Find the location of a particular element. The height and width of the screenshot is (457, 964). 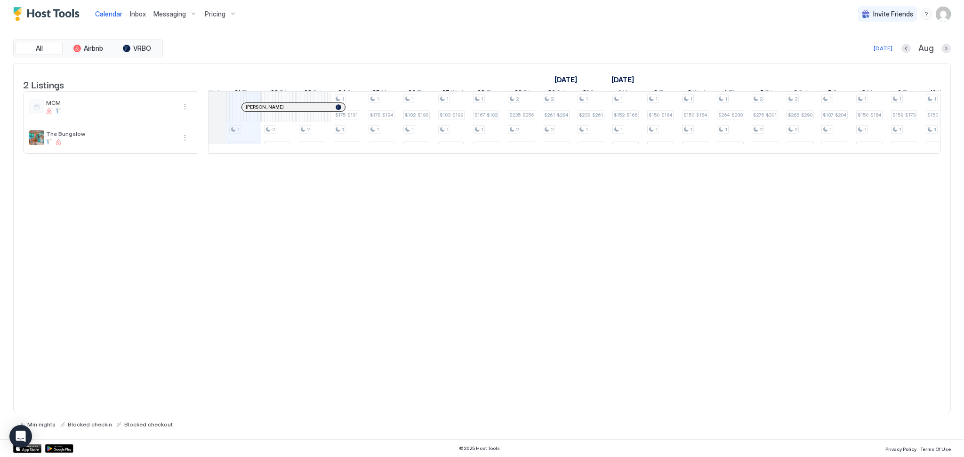

a: September 6, 2025 is located at coordinates (800, 93).